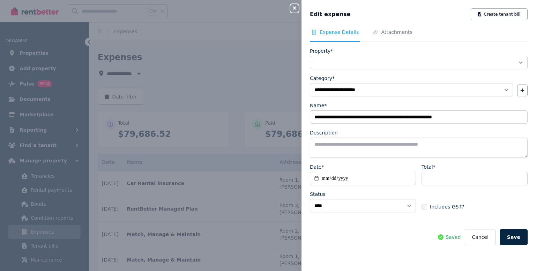 The image size is (536, 271). Describe the element at coordinates (479, 237) in the screenshot. I see `button: Cancel` at that location.